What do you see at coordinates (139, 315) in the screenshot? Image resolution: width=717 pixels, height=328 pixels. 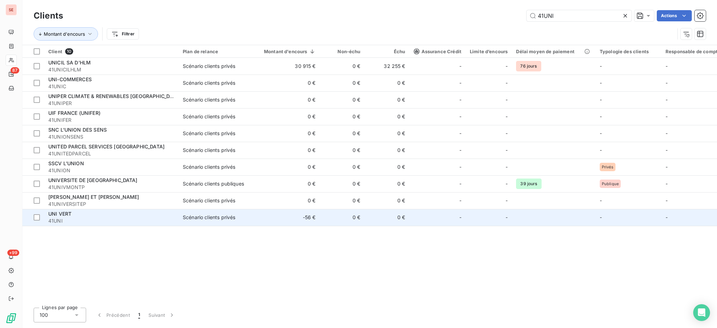 I see `span: 1` at bounding box center [139, 315].